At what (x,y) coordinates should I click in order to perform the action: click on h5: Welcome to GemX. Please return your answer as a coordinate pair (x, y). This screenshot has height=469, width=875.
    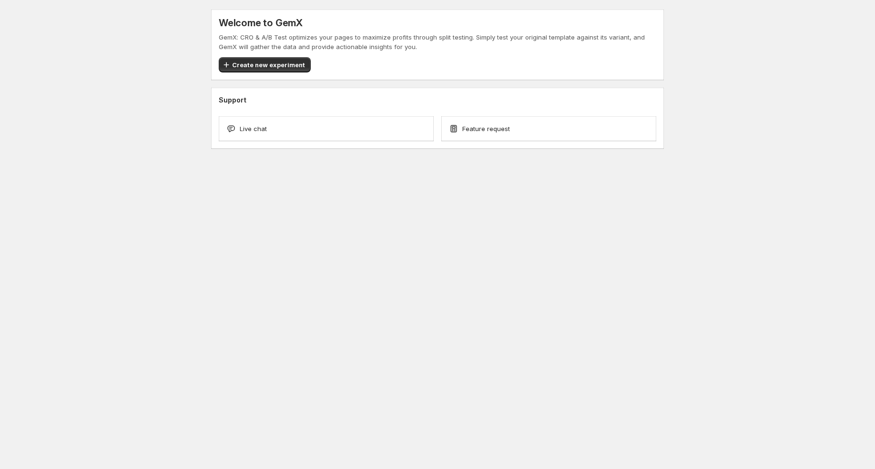
    Looking at the image, I should click on (261, 23).